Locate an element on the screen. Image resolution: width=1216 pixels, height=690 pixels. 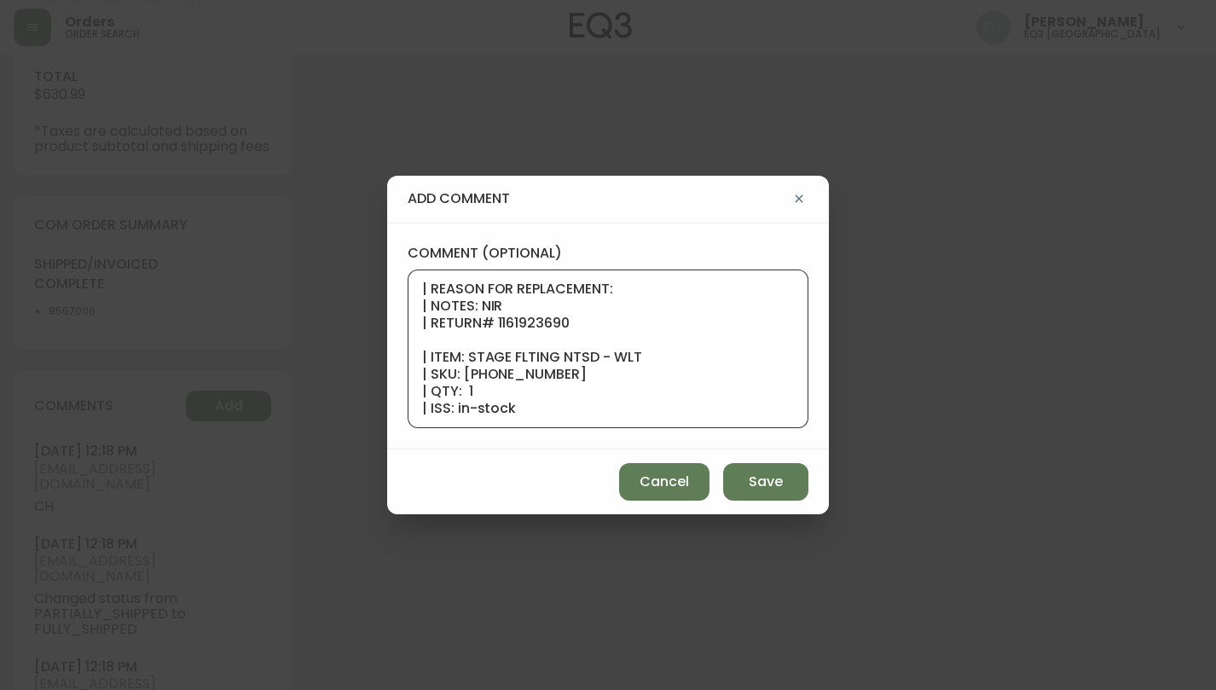
span: Cancel is located at coordinates (664, 482).